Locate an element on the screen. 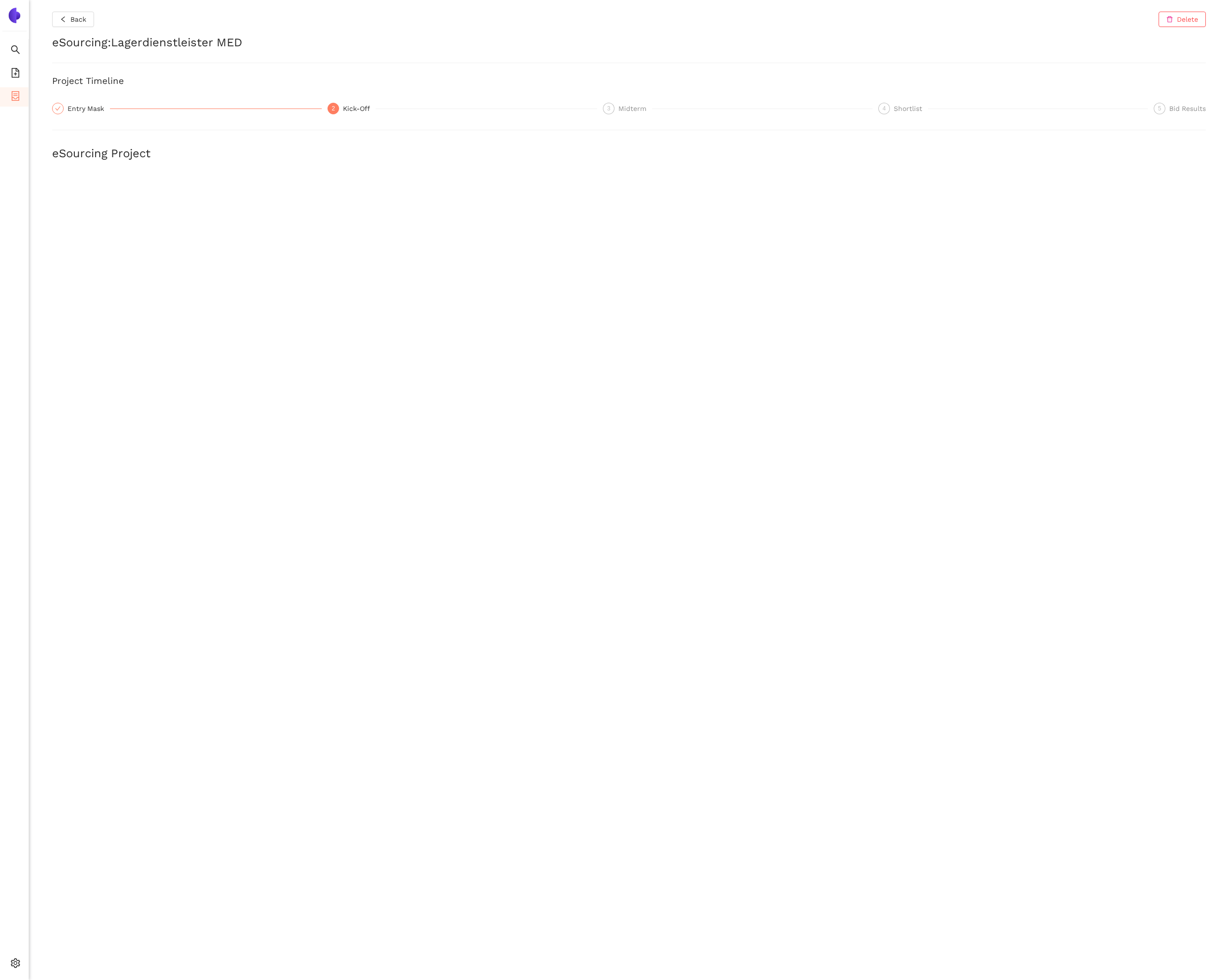 The width and height of the screenshot is (1229, 980). span: 3 is located at coordinates (609, 109).